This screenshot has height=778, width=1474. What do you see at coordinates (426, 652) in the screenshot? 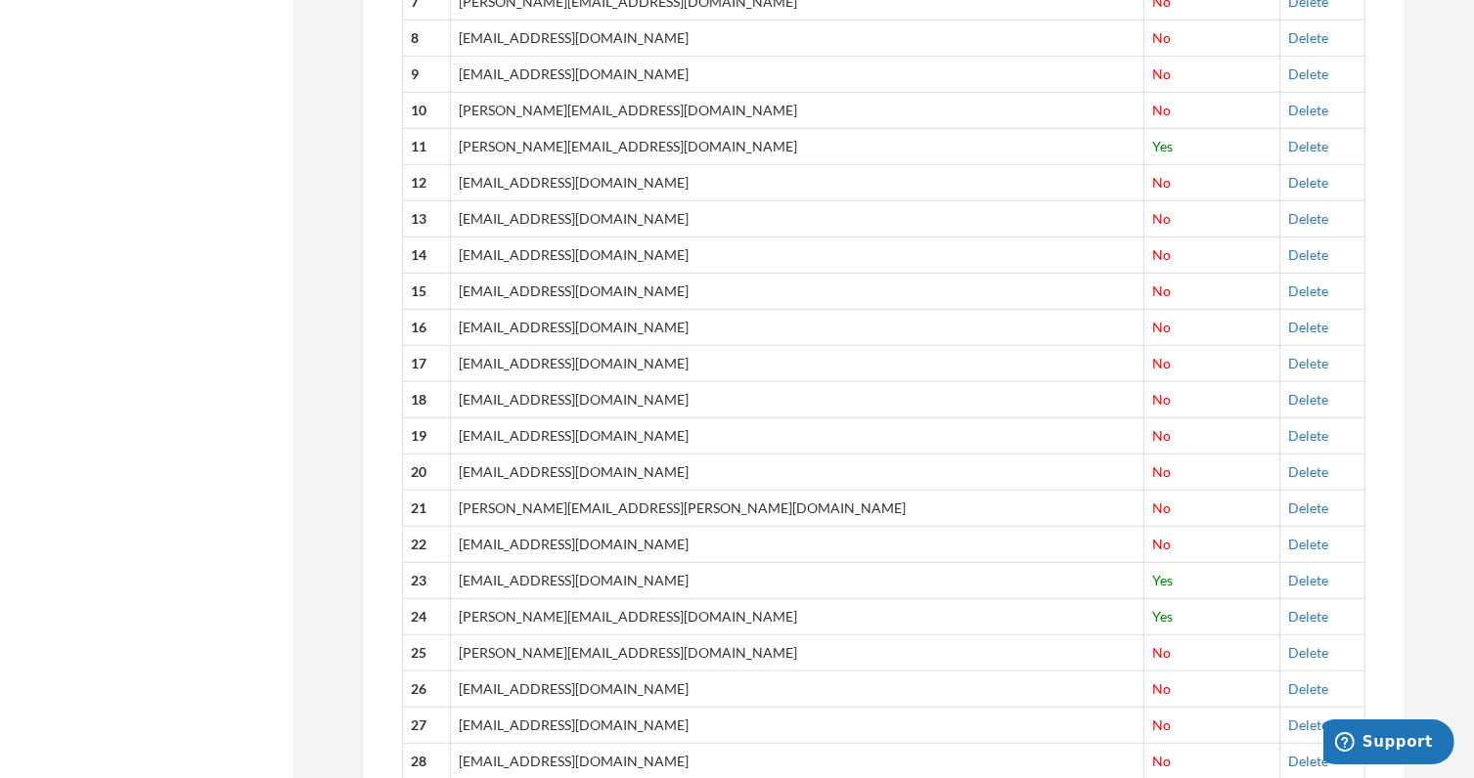
I see `th: 25` at bounding box center [426, 652].